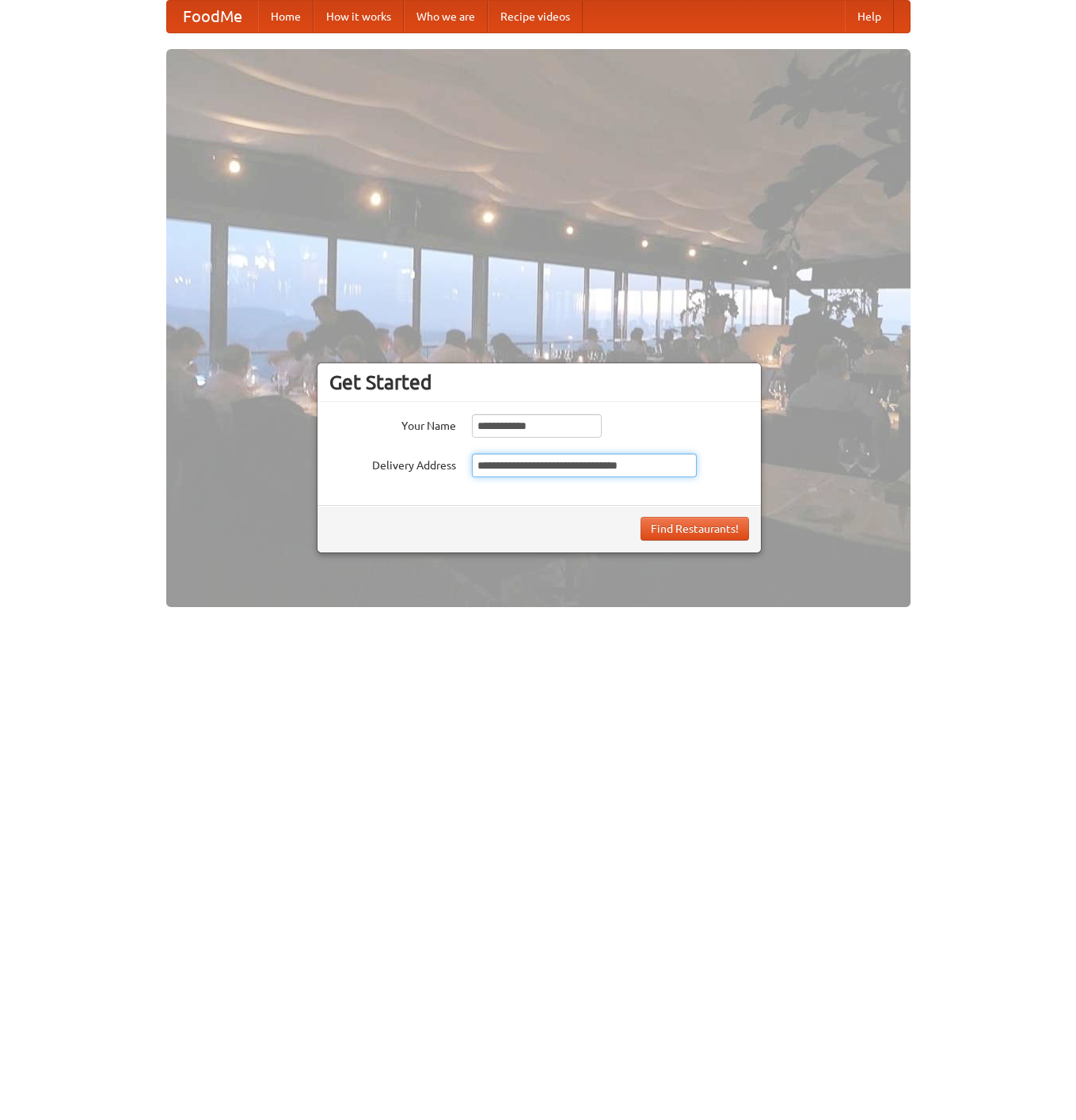 The image size is (1076, 1120). Describe the element at coordinates (539, 383) in the screenshot. I see `h3: Get Started` at that location.